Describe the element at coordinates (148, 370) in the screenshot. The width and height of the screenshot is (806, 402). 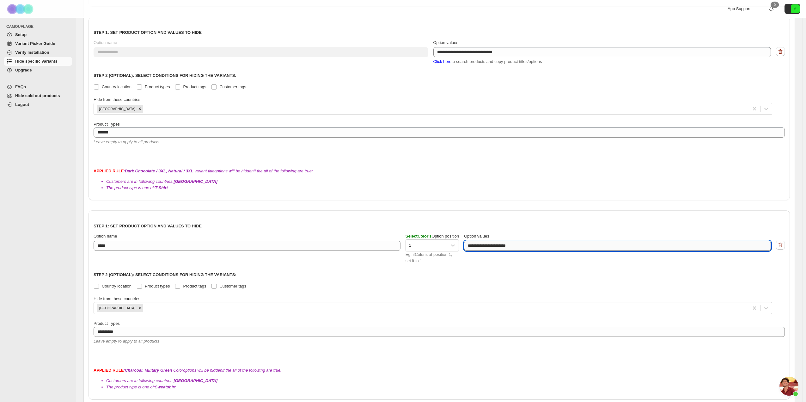
I see `b: Charcoal, Military Green` at that location.